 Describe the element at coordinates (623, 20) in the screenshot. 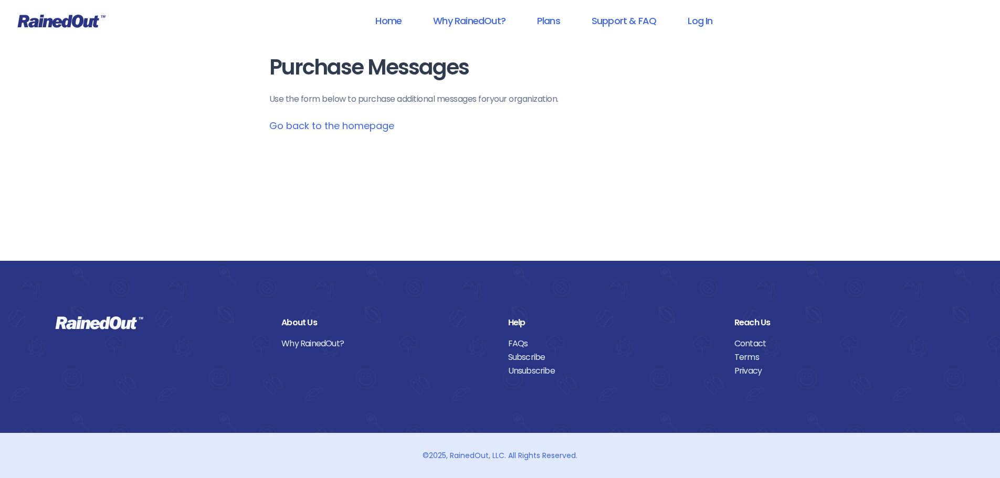

I see `a: Support & FAQ` at that location.